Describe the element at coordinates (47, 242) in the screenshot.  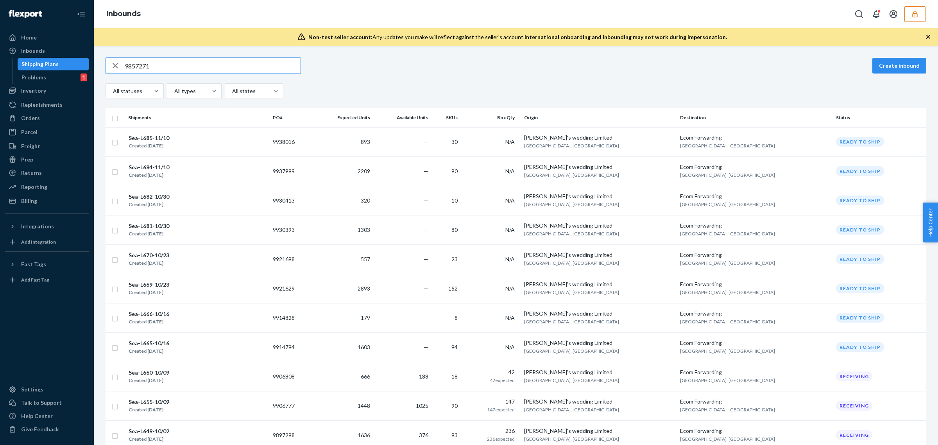
I see `a: Add Integration` at that location.